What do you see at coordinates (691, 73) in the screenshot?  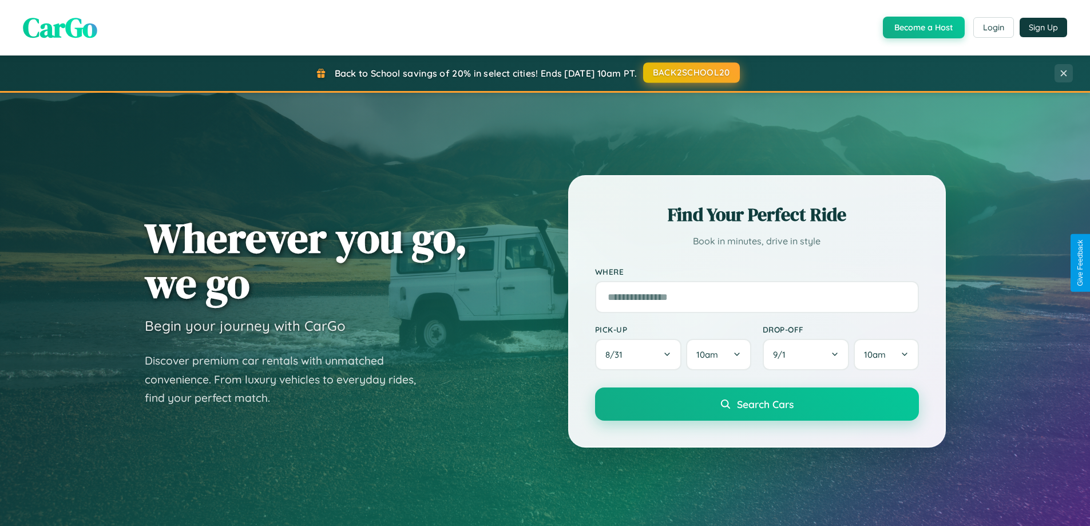 I see `button: BACK2SCHOOL20` at bounding box center [691, 73].